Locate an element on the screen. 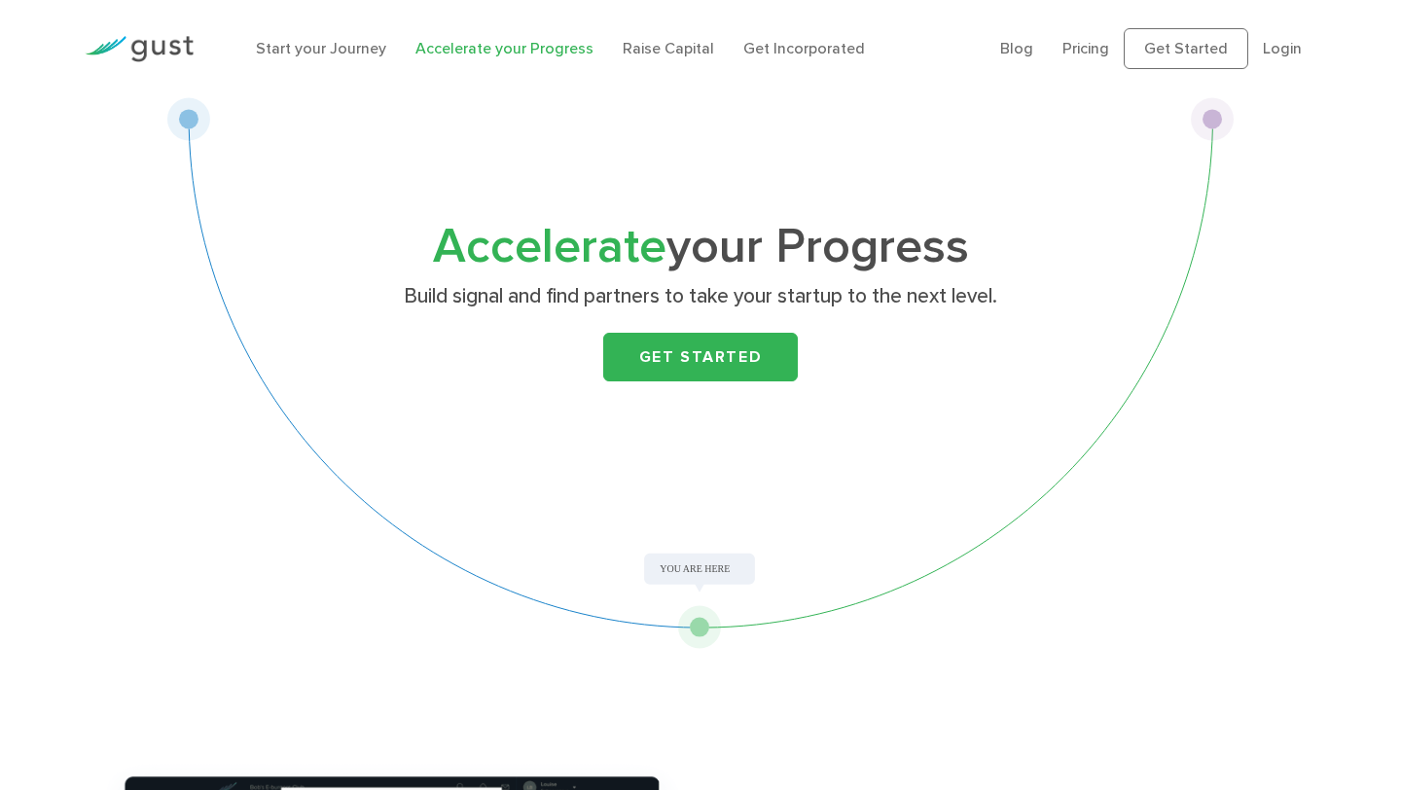  a: Start your Journey is located at coordinates (321, 48).